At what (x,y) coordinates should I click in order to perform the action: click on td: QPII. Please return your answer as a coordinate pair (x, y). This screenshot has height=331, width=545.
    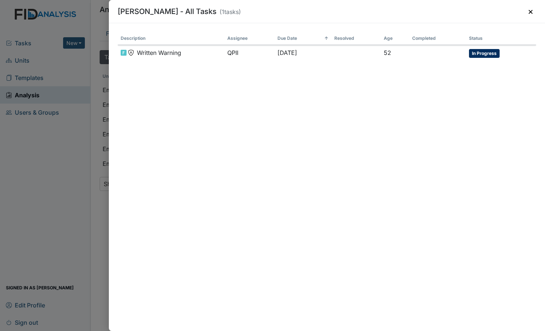
    Looking at the image, I should click on (249, 53).